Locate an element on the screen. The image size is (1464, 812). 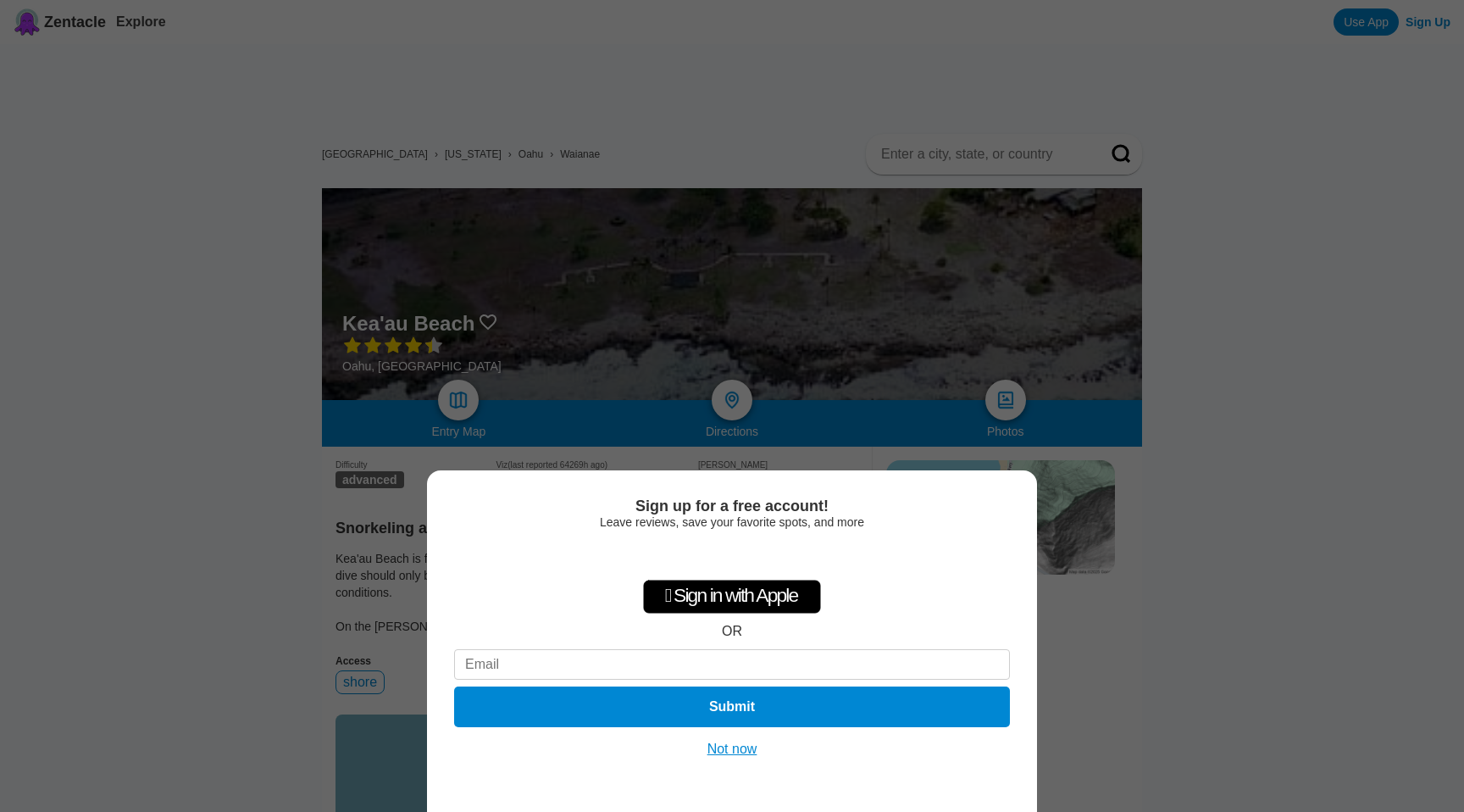
div: Leave reviews, save your favorite spots, and more is located at coordinates (732, 522).